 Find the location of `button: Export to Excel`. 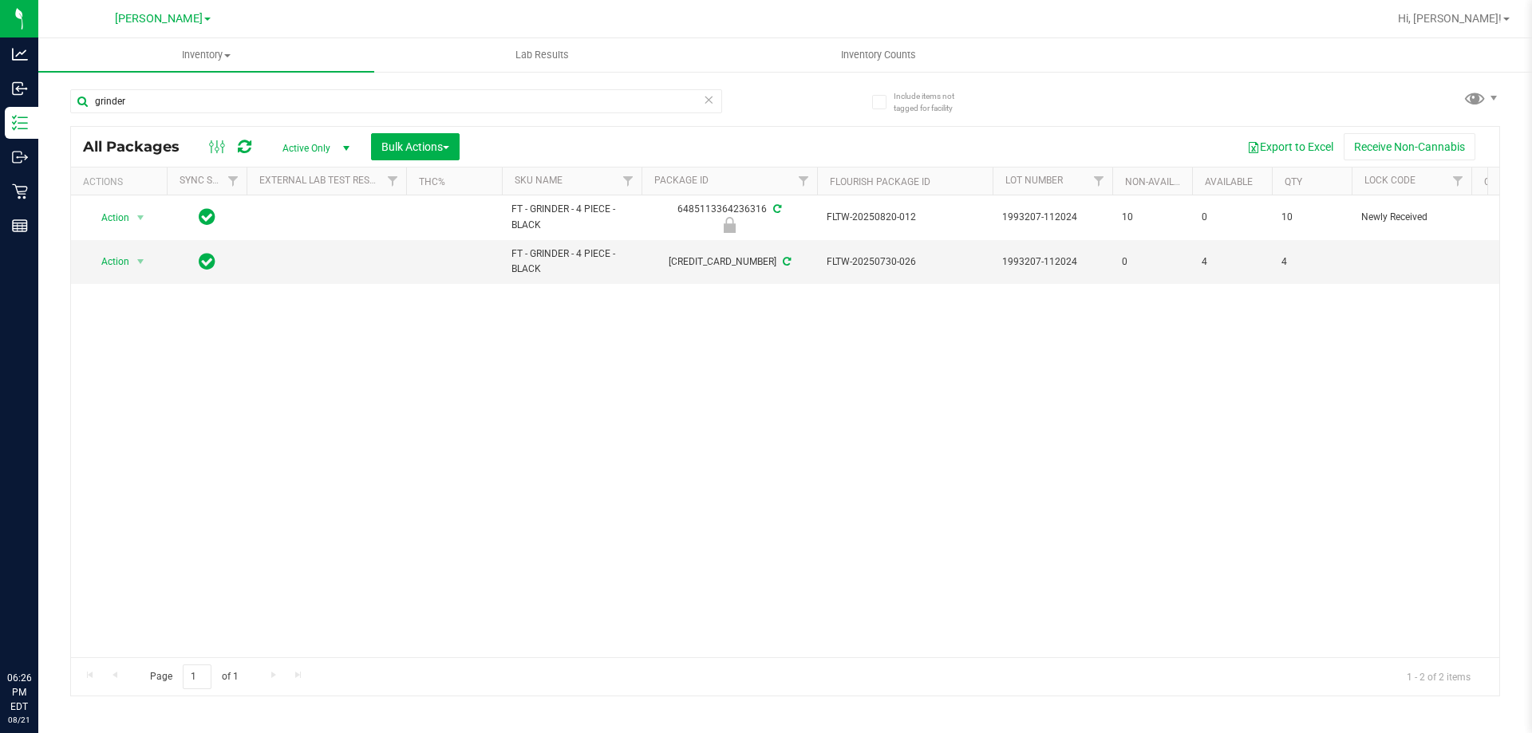

button: Export to Excel is located at coordinates (1290, 147).